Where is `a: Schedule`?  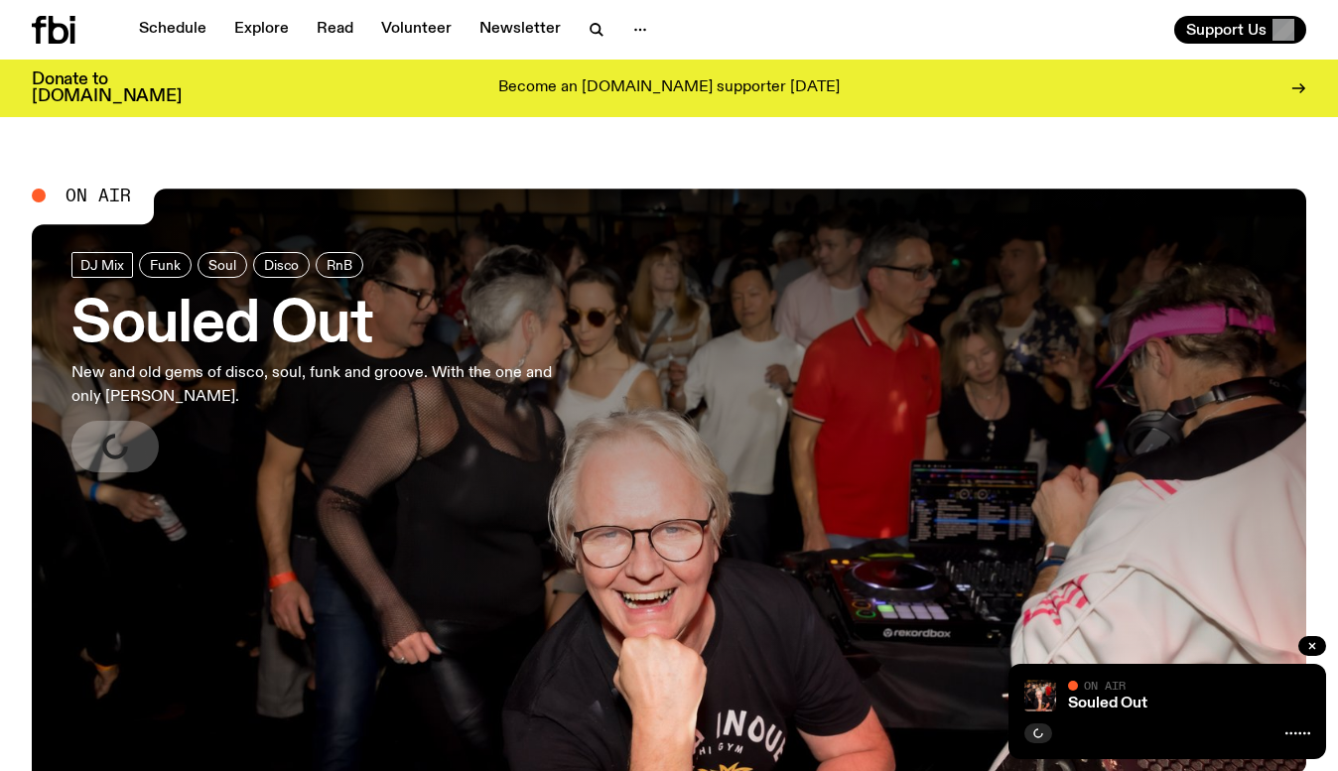
a: Schedule is located at coordinates (173, 30).